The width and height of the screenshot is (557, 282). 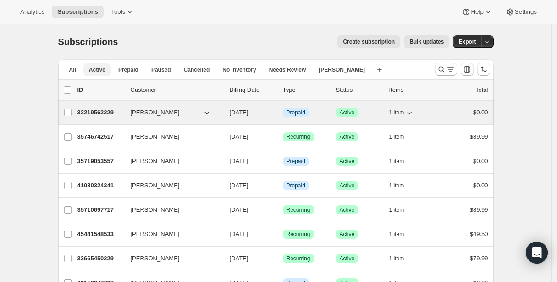 What do you see at coordinates (197, 70) in the screenshot?
I see `span: Cancelled` at bounding box center [197, 70].